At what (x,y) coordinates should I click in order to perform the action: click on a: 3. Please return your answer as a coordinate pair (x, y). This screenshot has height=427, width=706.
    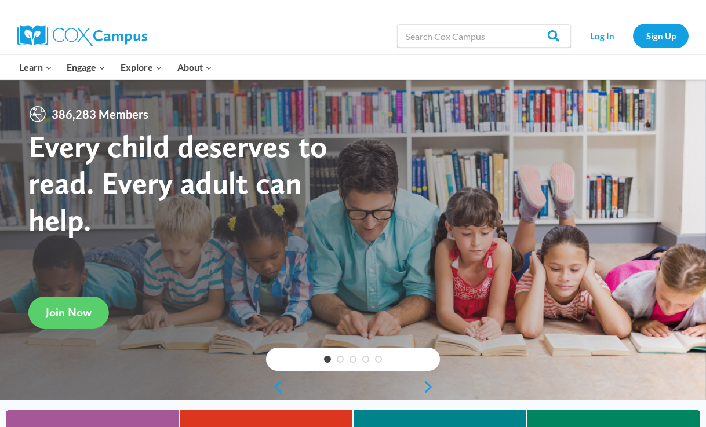
    Looking at the image, I should click on (353, 359).